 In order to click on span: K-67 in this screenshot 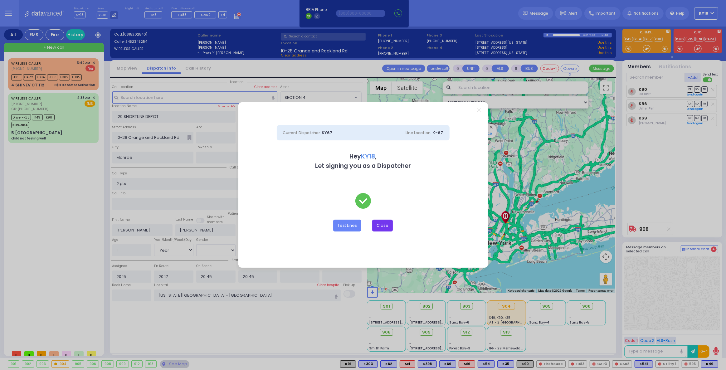, I will do `click(438, 133)`.